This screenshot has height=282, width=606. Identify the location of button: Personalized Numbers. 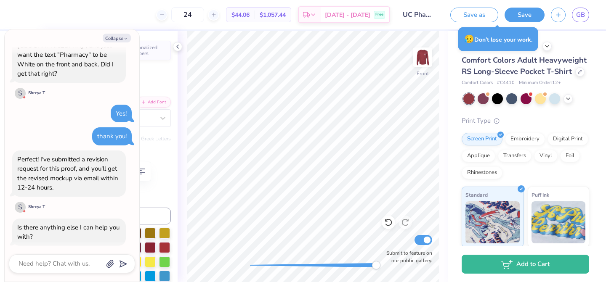
(141, 51).